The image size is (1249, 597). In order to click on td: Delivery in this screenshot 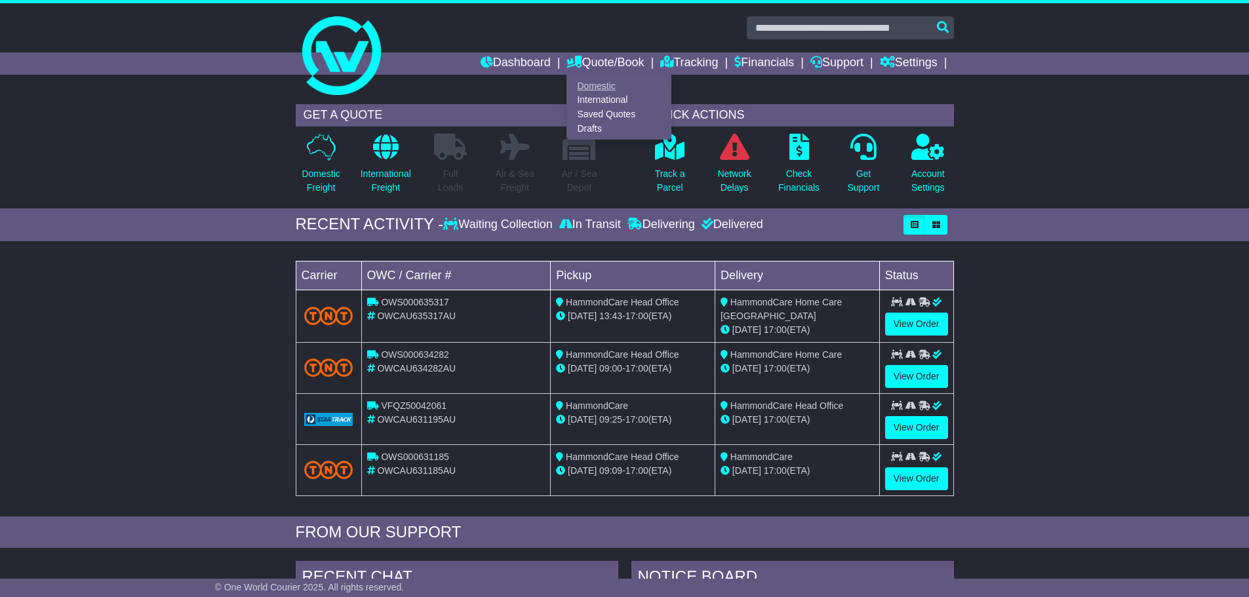, I will do `click(797, 275)`.